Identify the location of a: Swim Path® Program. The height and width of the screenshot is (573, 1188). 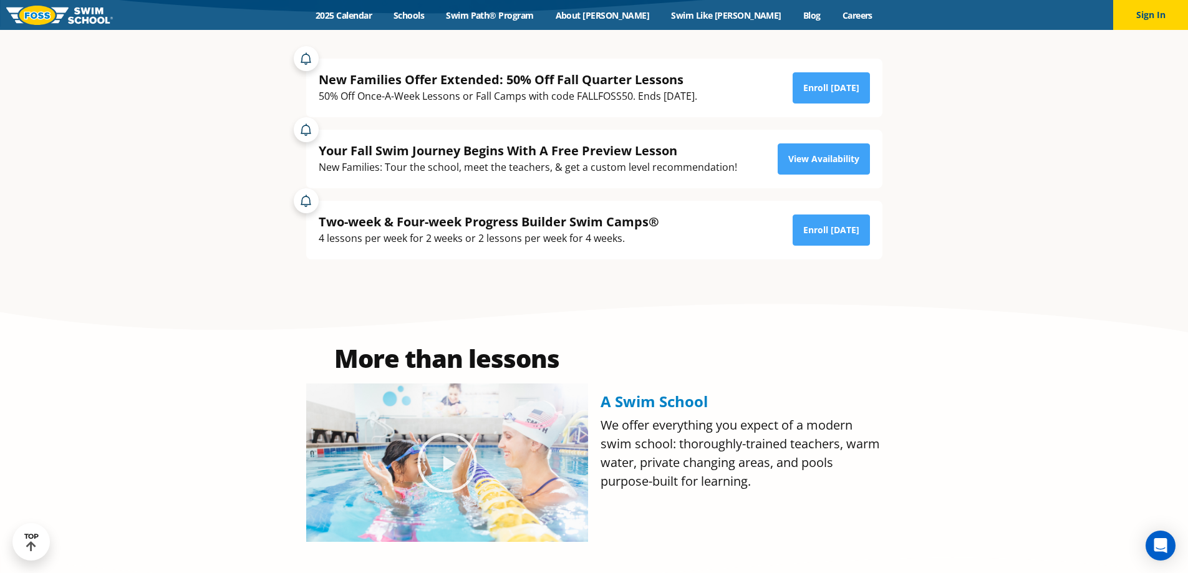
(489, 15).